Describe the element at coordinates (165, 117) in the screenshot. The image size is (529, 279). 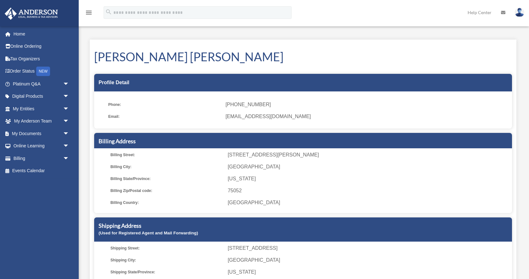
I see `span: Email:` at that location.